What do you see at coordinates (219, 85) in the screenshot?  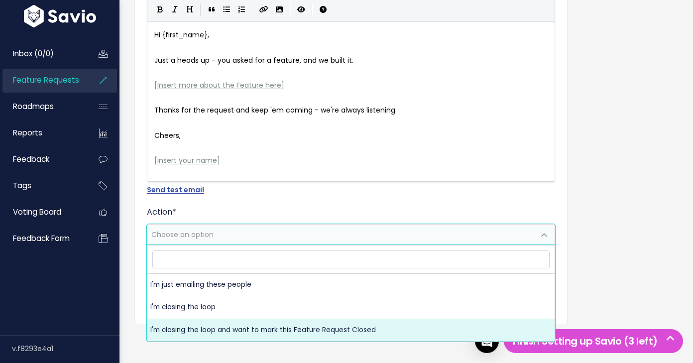 I see `span: Insert more about the Feature here` at bounding box center [219, 85].